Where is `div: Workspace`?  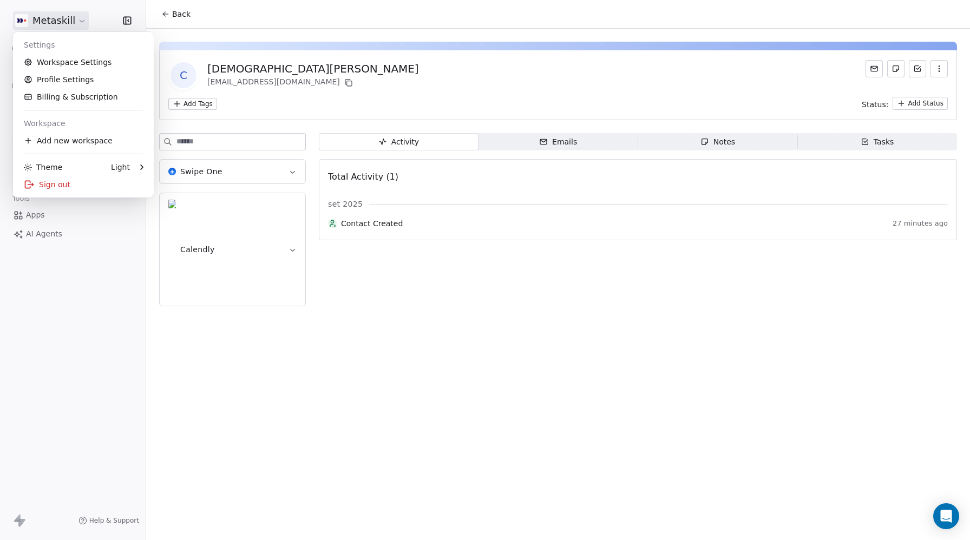
div: Workspace is located at coordinates (83, 123).